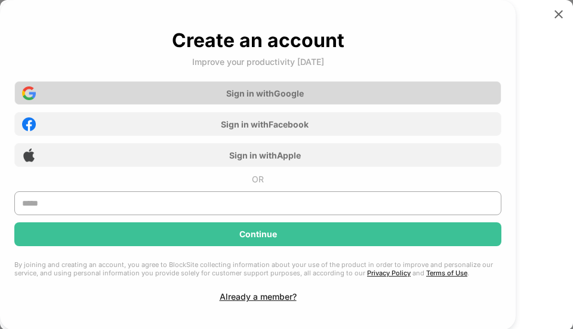 The height and width of the screenshot is (329, 573). What do you see at coordinates (258, 234) in the screenshot?
I see `div: Continue` at bounding box center [258, 234].